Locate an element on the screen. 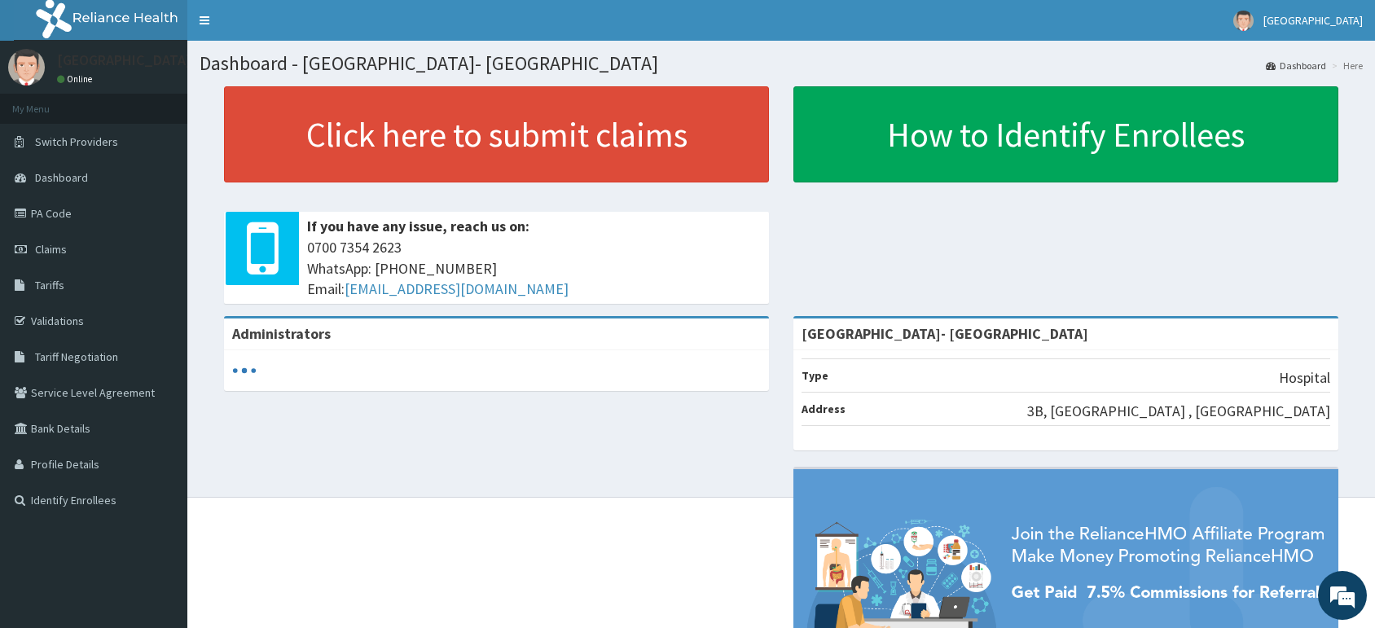 The width and height of the screenshot is (1375, 628). b: Type is located at coordinates (815, 376).